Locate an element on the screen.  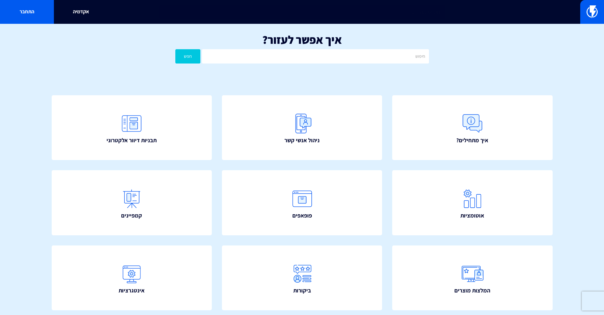
span: איך מתחילים? is located at coordinates (472, 140).